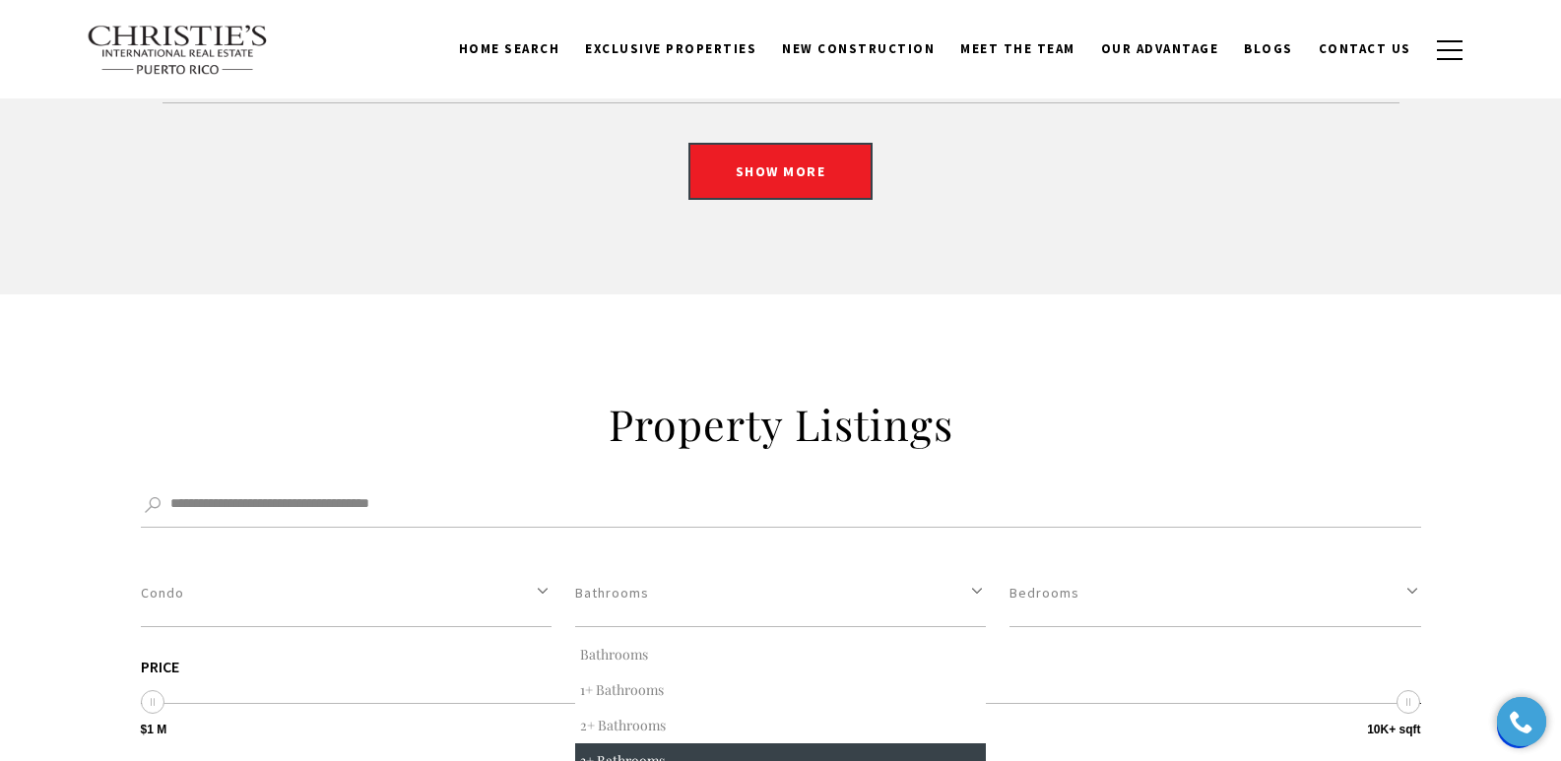 The width and height of the screenshot is (1561, 761). Describe the element at coordinates (1160, 49) in the screenshot. I see `a: Our Advantage` at that location.